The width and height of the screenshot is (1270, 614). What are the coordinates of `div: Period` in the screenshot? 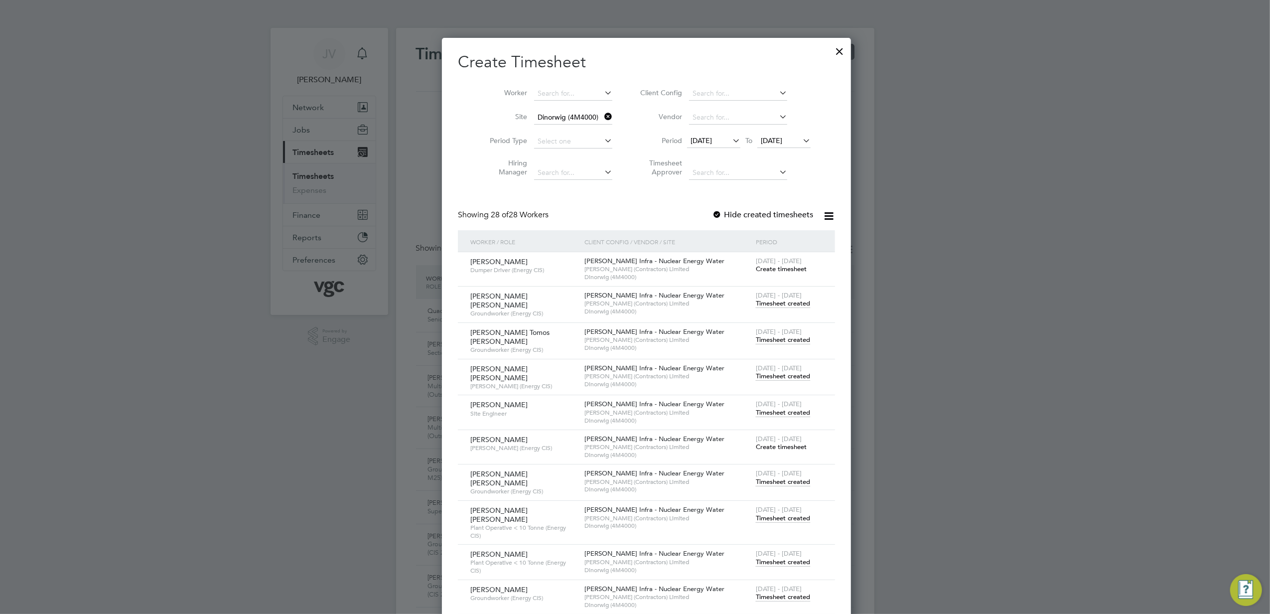 It's located at (788, 242).